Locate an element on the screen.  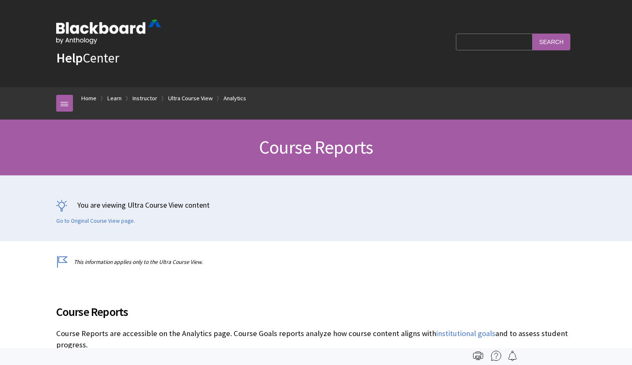
img: Follow this page is located at coordinates (513, 356).